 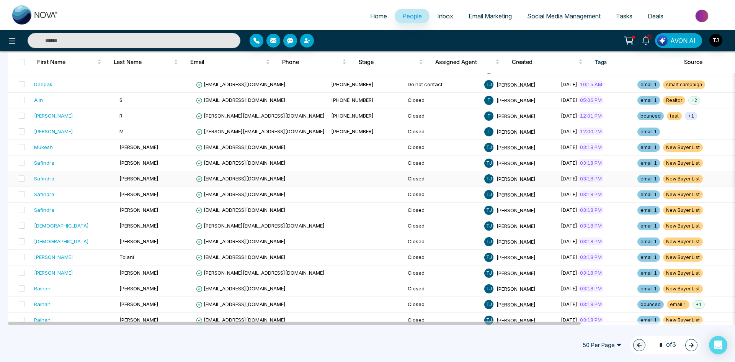 What do you see at coordinates (591, 100) in the screenshot?
I see `span: 05:06 PM` at bounding box center [591, 100].